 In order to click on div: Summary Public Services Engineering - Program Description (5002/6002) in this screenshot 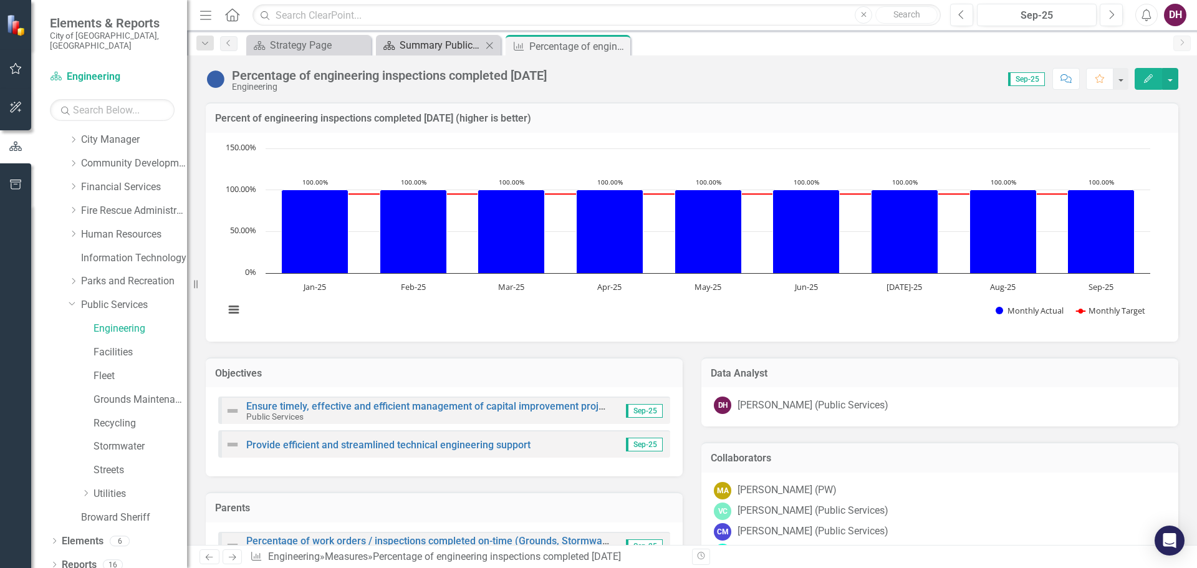, I will do `click(441, 45)`.